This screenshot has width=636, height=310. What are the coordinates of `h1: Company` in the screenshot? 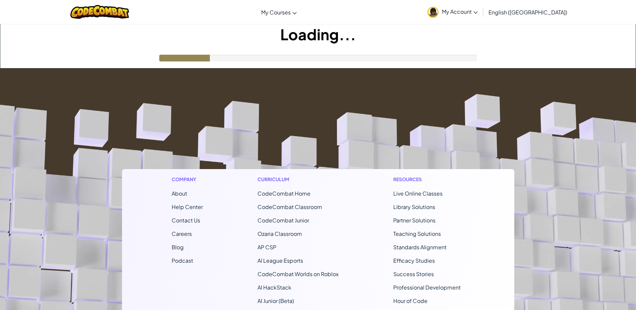 It's located at (187, 179).